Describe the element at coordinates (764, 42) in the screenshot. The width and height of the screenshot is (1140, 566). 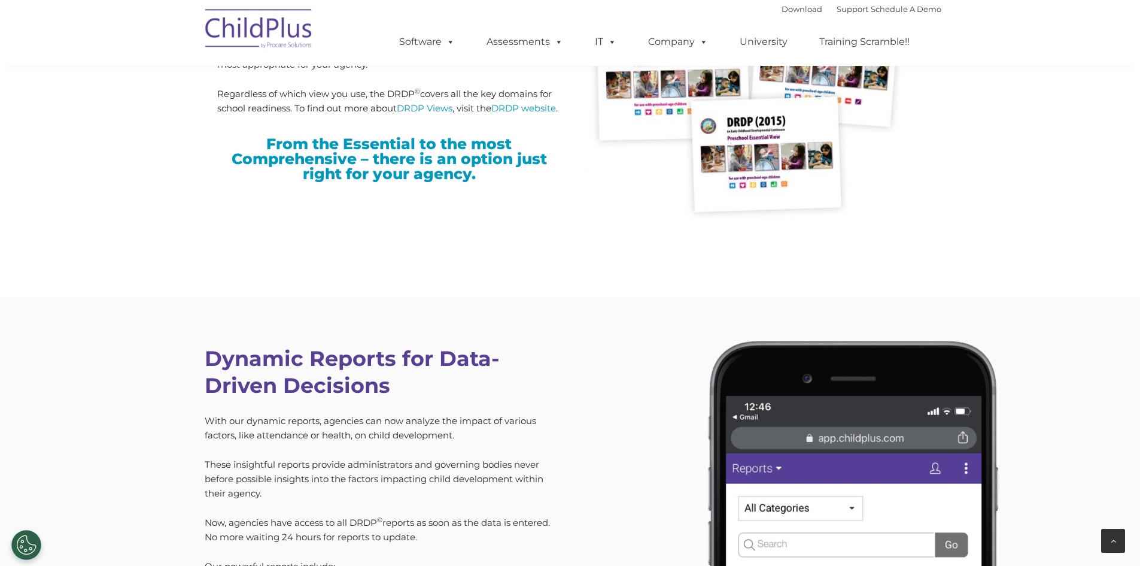
I see `a: University` at that location.